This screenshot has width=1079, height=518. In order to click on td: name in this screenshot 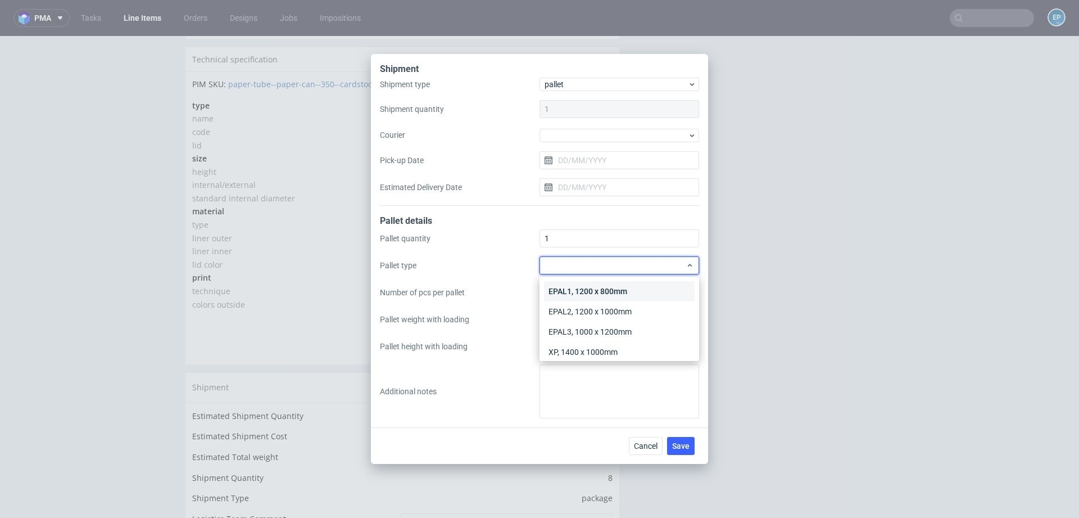, I will do `click(297, 83)`.